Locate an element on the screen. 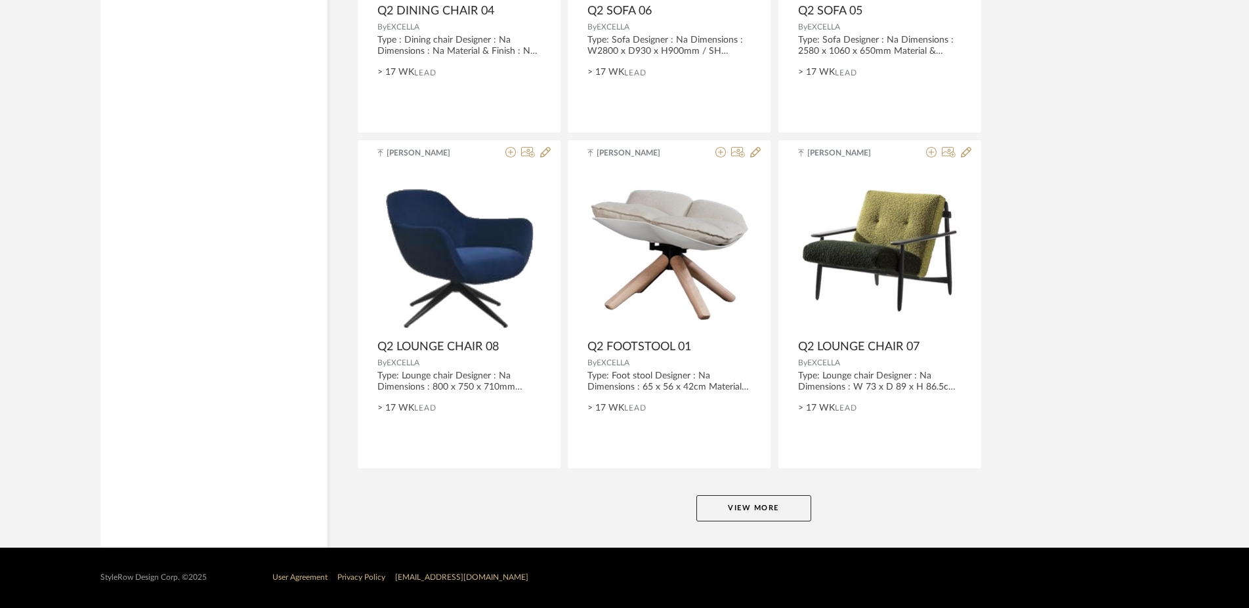 This screenshot has width=1249, height=608. div: Type: Sofa Designer : Na Dimensions : 2580 x 1060 x 650mm Material & Finish : Na Product Descript... is located at coordinates (879, 46).